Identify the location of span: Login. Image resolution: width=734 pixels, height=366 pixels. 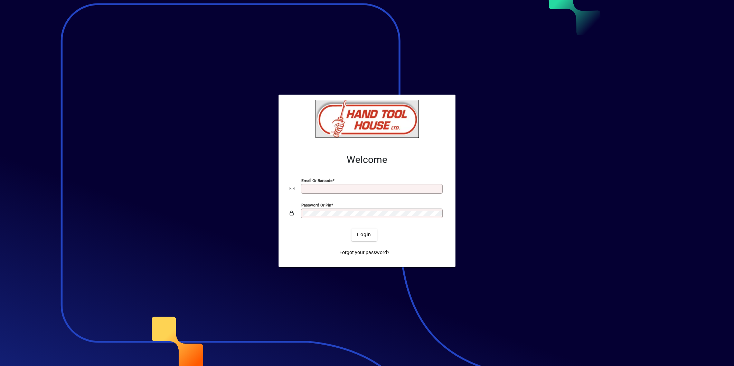
(364, 235).